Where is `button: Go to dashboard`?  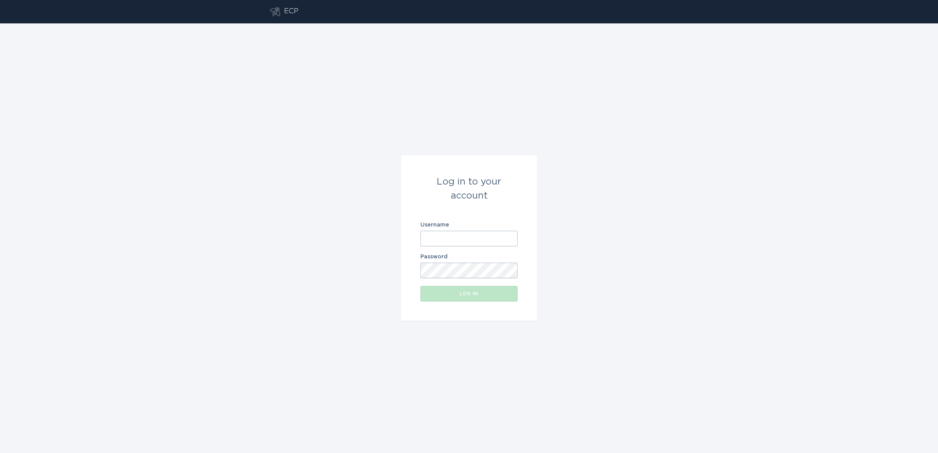
button: Go to dashboard is located at coordinates (275, 12).